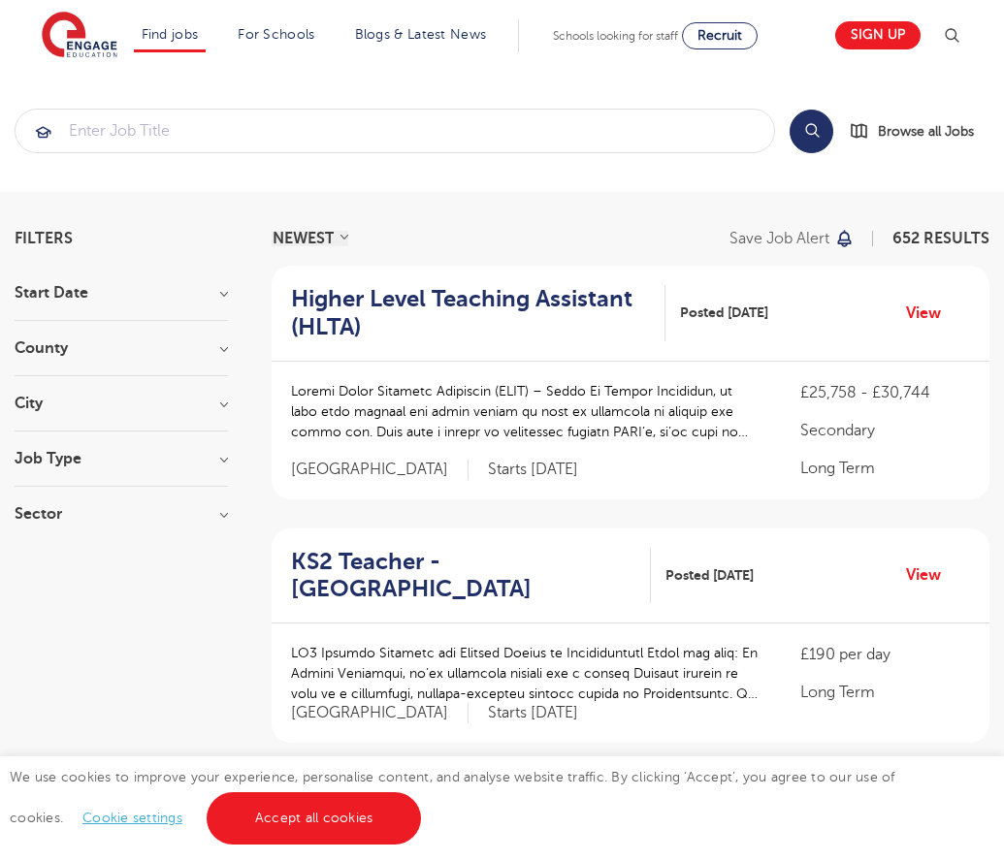 This screenshot has height=861, width=1004. Describe the element at coordinates (452, 797) in the screenshot. I see `span: We use cookies to improve your experience, personalise content, and analyse website traffic. By c...` at that location.